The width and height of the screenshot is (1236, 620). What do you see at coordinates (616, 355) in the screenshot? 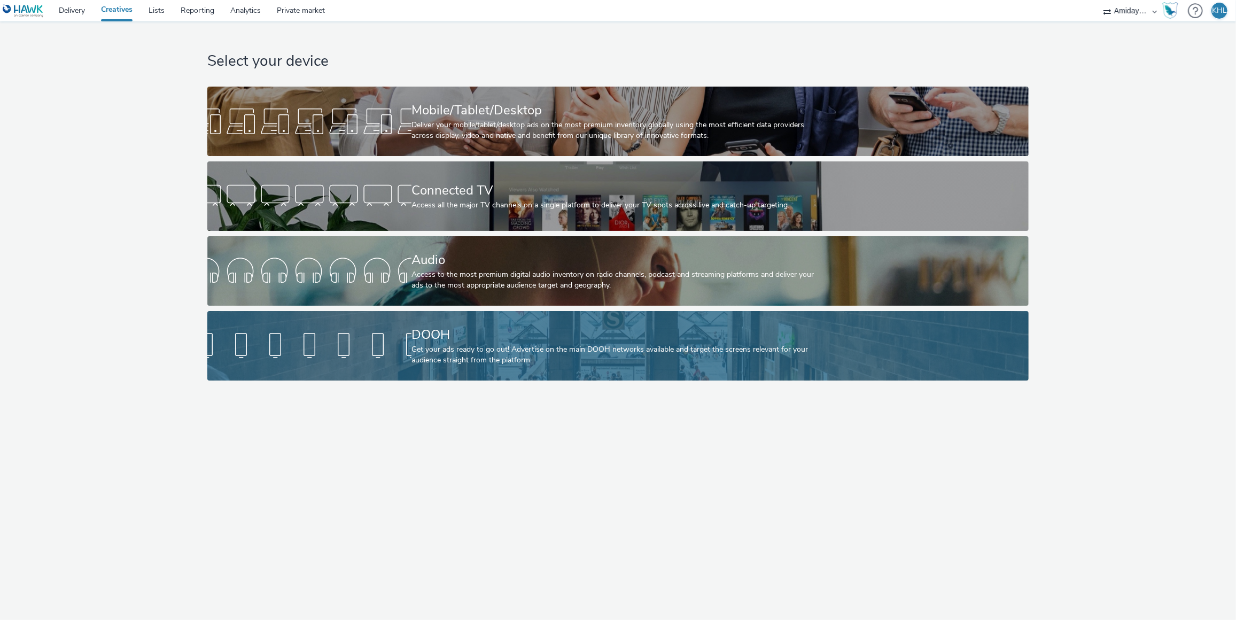
I see `div: Get your ads ready to go out! Advertise on the main DOOH networks available and target the screen...` at bounding box center [616, 355].